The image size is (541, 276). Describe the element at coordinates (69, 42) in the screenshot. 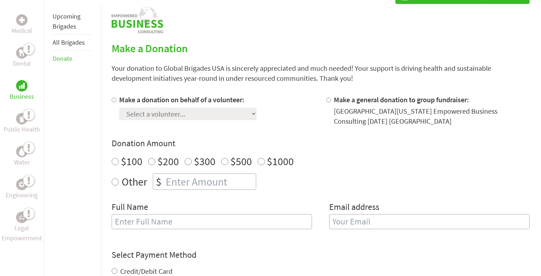

I see `a: All Brigades` at that location.